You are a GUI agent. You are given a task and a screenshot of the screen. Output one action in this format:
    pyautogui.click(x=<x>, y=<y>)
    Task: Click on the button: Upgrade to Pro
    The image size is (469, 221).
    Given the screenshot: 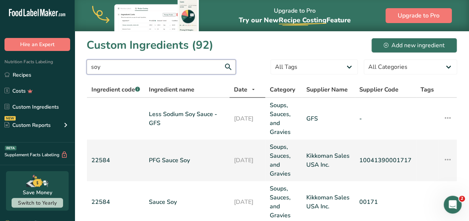 What is the action you would take?
    pyautogui.click(x=418, y=16)
    